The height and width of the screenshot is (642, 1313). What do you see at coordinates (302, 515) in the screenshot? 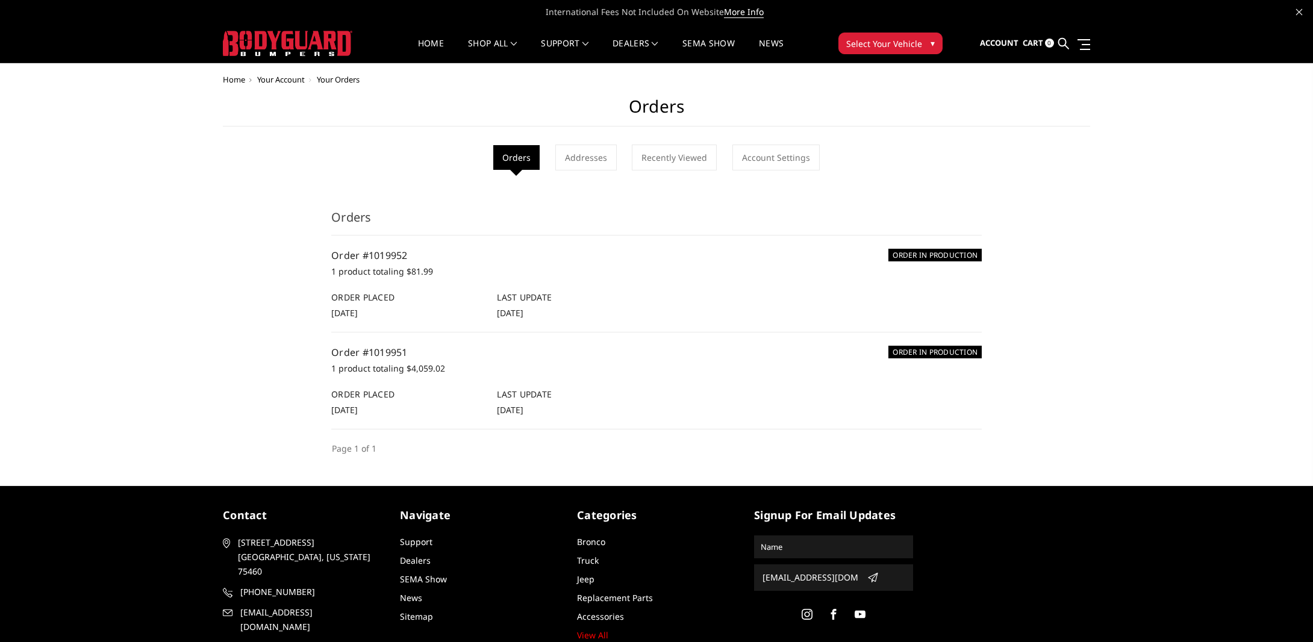
I see `h5: contact` at bounding box center [302, 515].